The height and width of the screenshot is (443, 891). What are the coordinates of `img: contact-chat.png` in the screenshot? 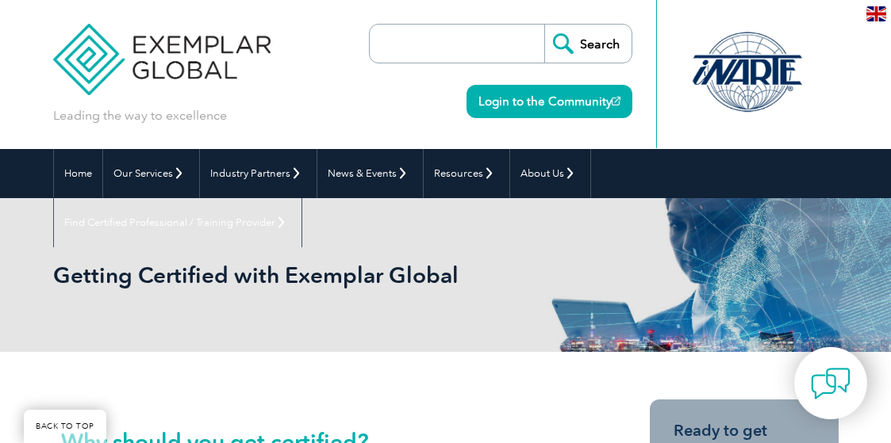 It's located at (830, 384).